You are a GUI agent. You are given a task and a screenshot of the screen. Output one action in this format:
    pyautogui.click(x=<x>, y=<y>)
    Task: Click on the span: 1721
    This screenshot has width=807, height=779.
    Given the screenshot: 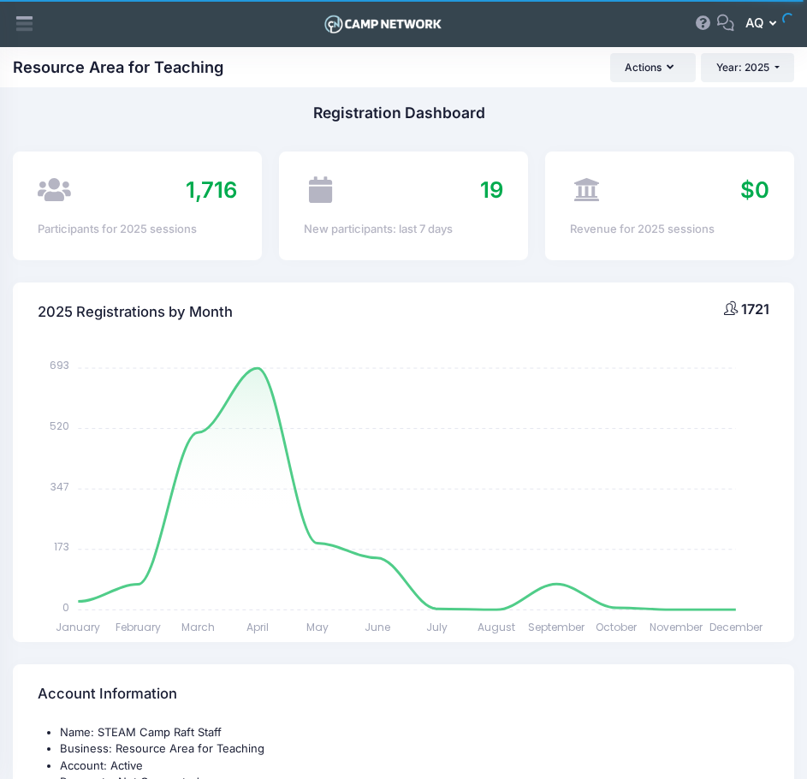 What is the action you would take?
    pyautogui.click(x=755, y=309)
    